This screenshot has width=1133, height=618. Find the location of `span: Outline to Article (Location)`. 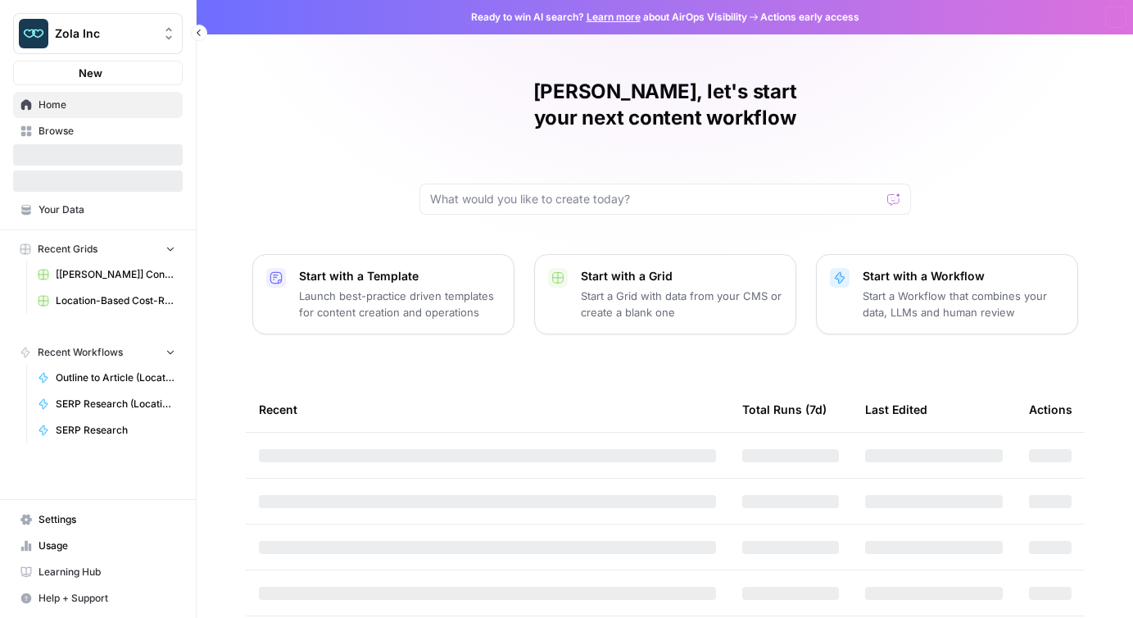

span: Outline to Article (Location) is located at coordinates (116, 378).